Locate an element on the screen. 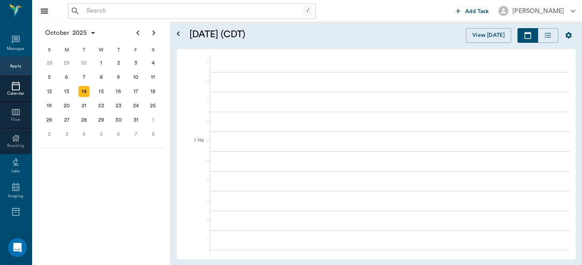 The width and height of the screenshot is (582, 265). input: Search is located at coordinates (193, 11).